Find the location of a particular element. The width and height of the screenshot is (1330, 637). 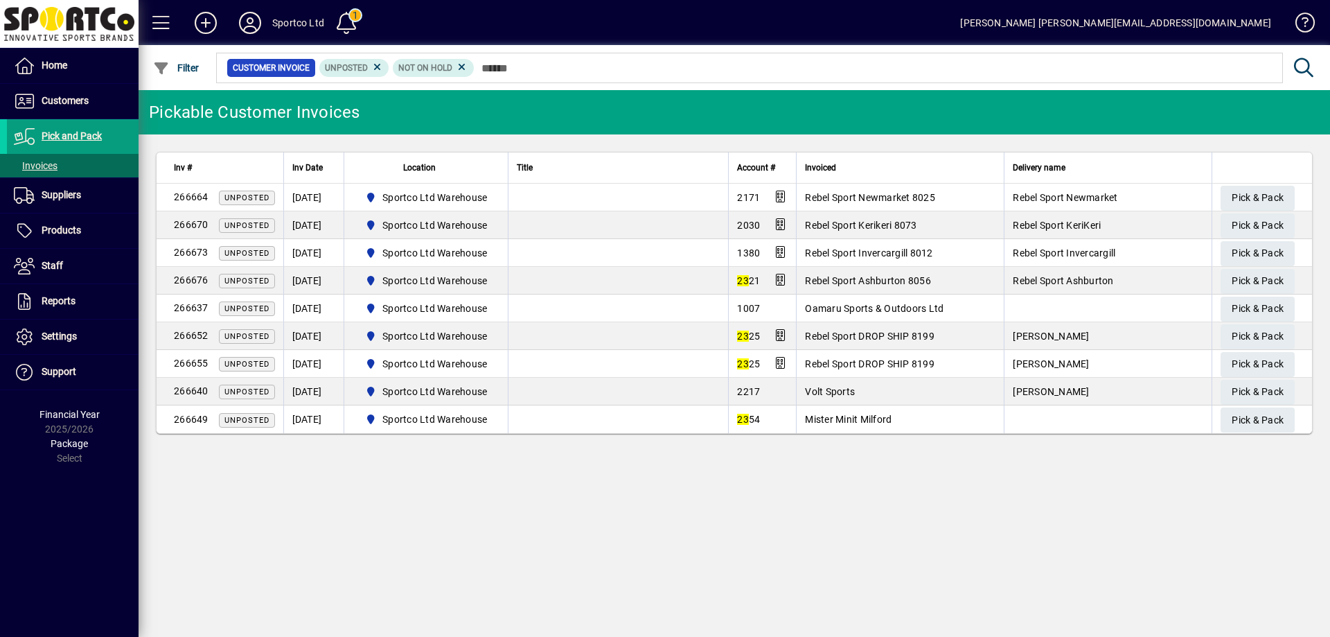

span: Staff is located at coordinates (52, 265).